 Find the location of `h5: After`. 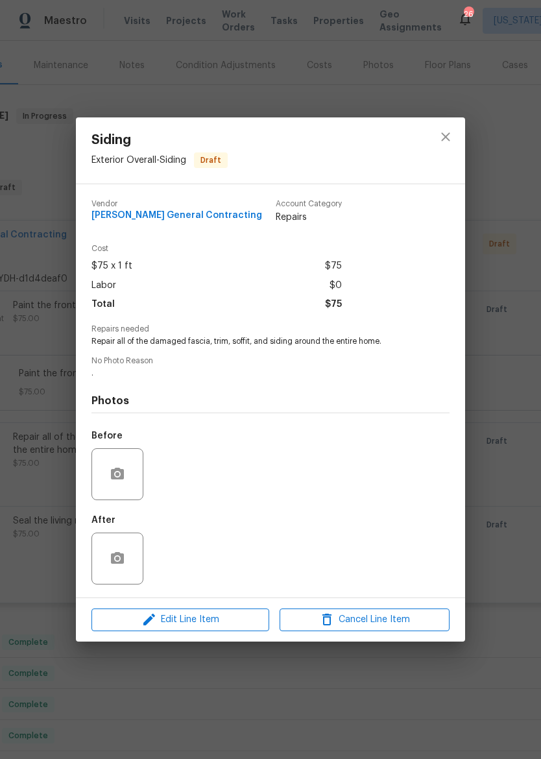

h5: After is located at coordinates (103, 520).